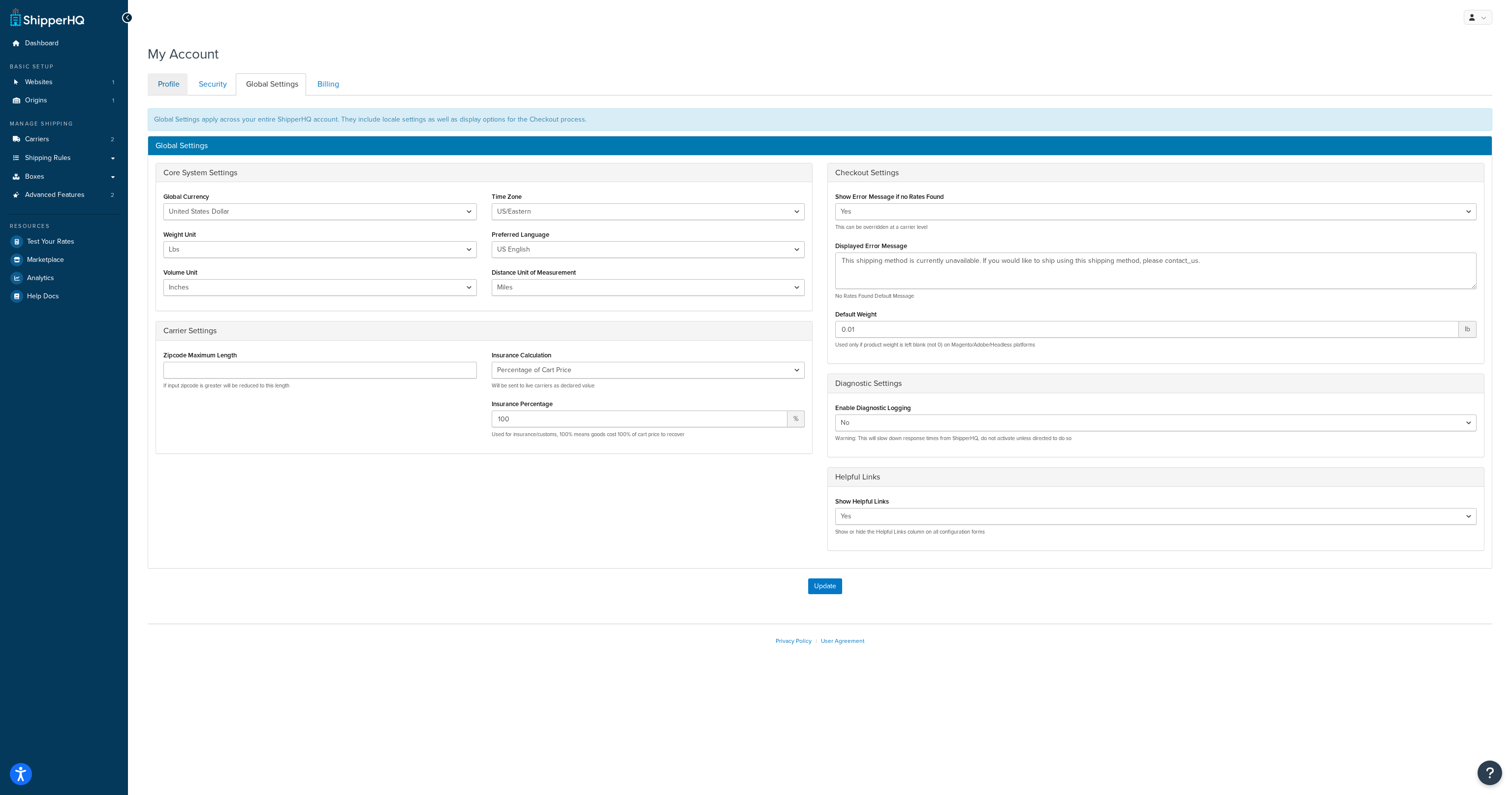 The height and width of the screenshot is (795, 1512). I want to click on label: Insurance Calculation, so click(522, 355).